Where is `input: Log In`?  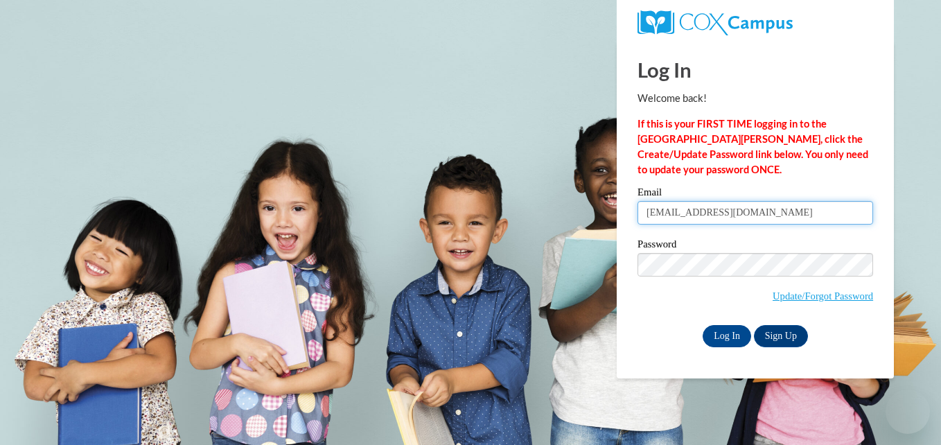 input: Log In is located at coordinates (727, 336).